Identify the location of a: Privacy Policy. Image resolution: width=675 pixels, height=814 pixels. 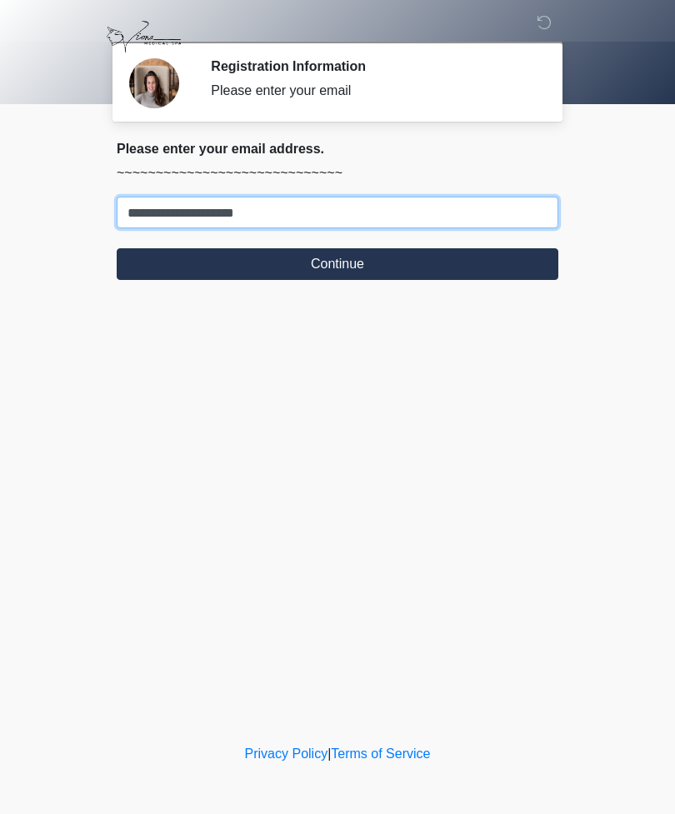
(287, 753).